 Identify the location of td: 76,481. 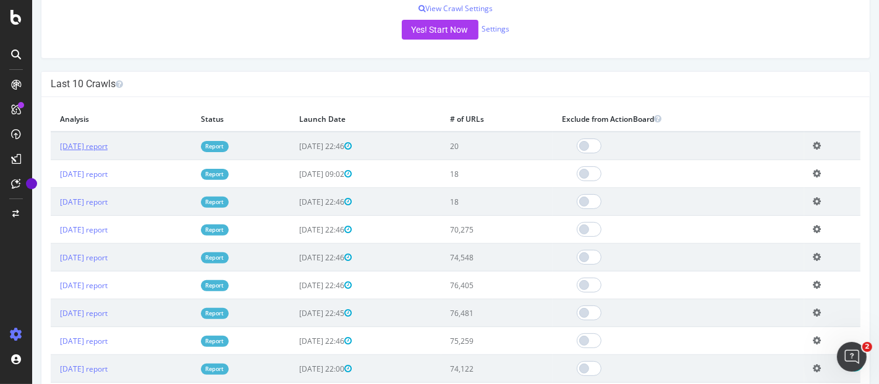
(465, 313).